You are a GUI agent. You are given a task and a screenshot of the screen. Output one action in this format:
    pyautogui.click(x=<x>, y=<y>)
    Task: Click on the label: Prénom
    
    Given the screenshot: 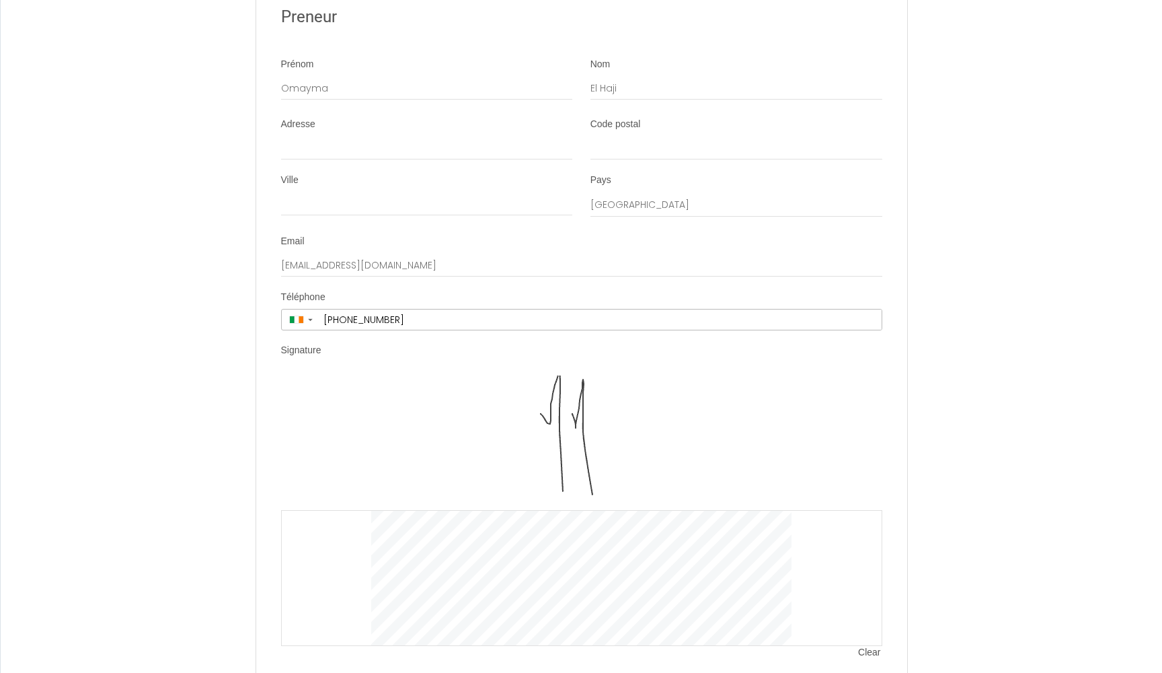 What is the action you would take?
    pyautogui.click(x=297, y=65)
    